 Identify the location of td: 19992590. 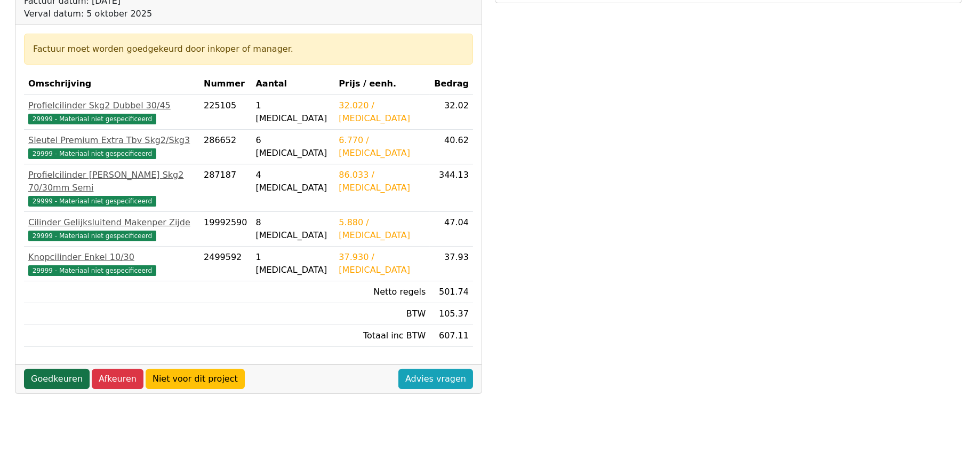
(225, 229).